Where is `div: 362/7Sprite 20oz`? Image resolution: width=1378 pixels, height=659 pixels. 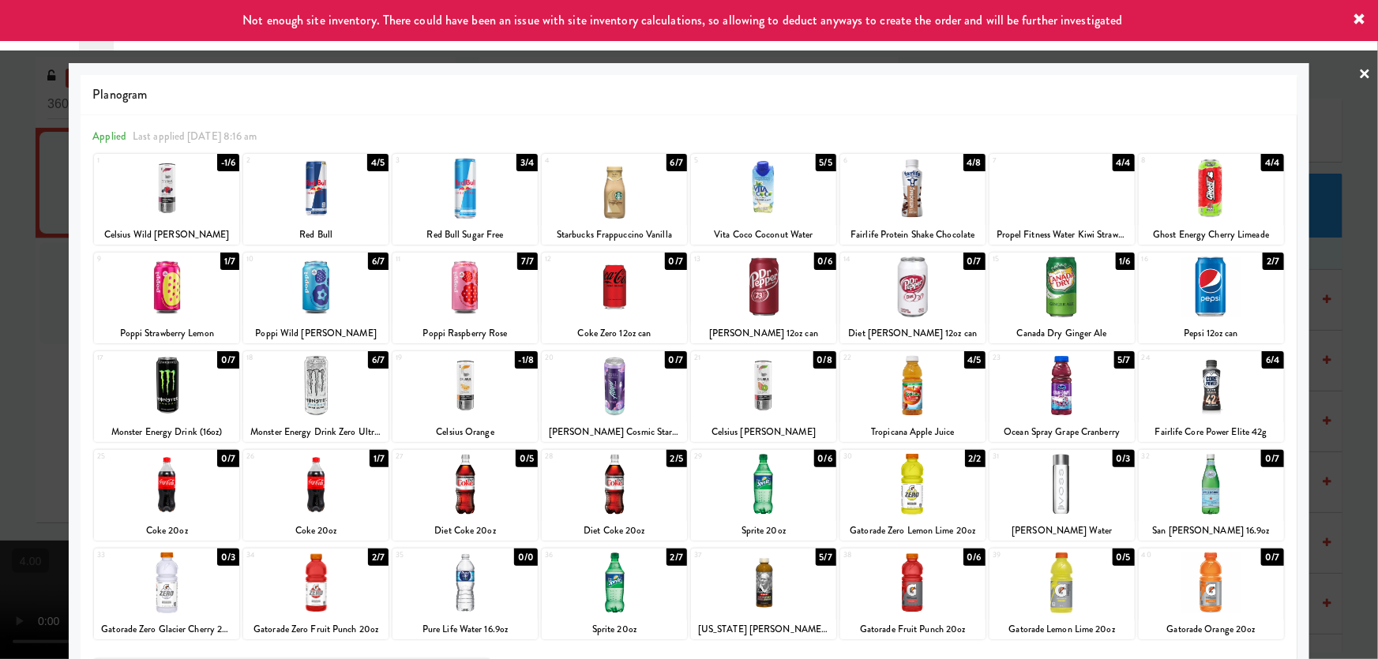
div: 362/7Sprite 20oz is located at coordinates (614, 594).